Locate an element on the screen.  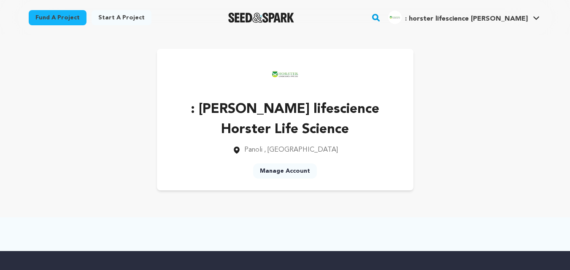
a: Seed&Spark Homepage is located at coordinates (261, 18).